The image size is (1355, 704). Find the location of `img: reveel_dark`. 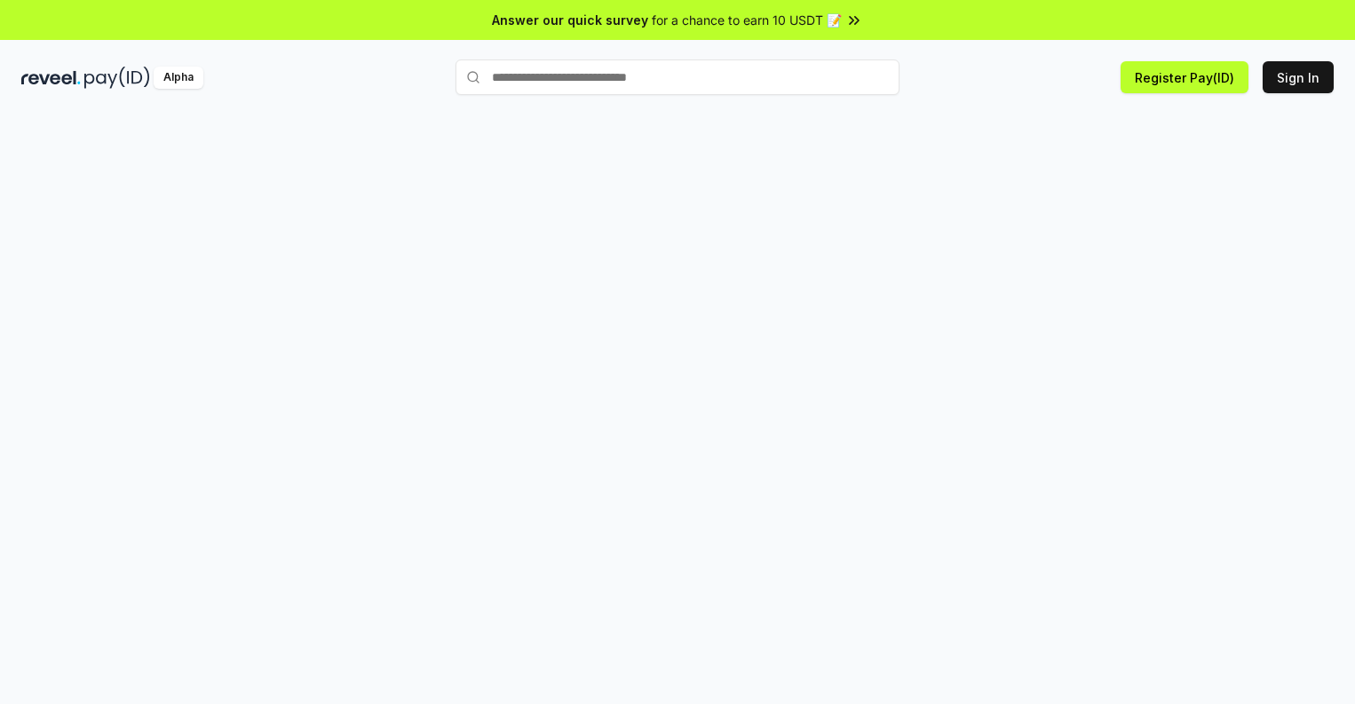

img: reveel_dark is located at coordinates (51, 77).